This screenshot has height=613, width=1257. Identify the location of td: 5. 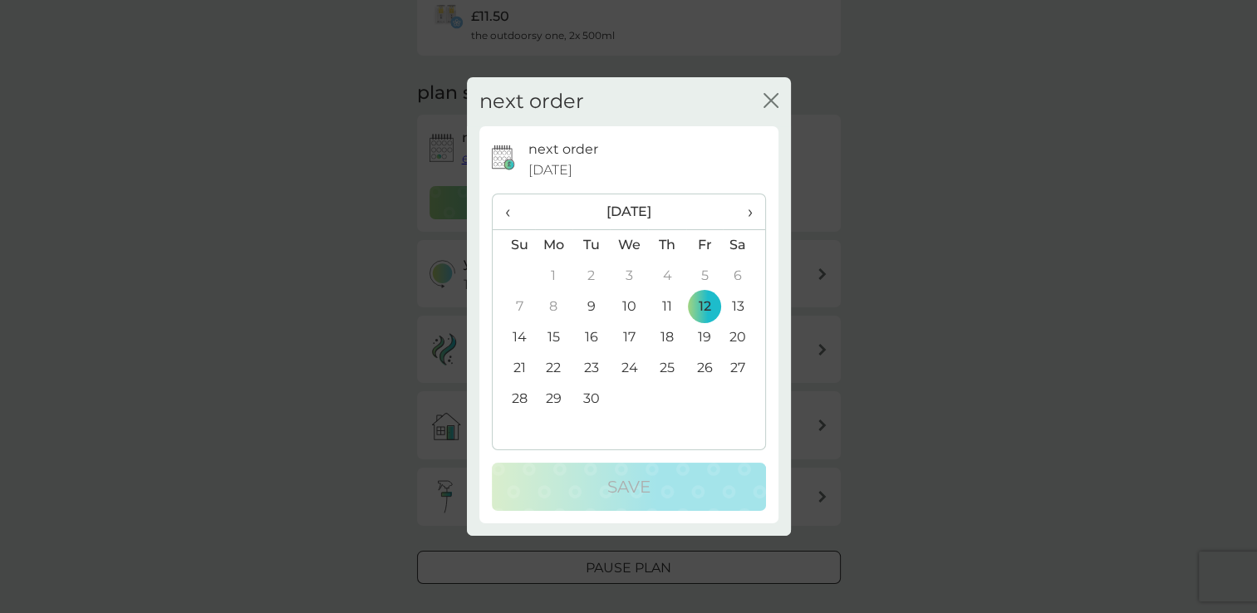
(704, 276).